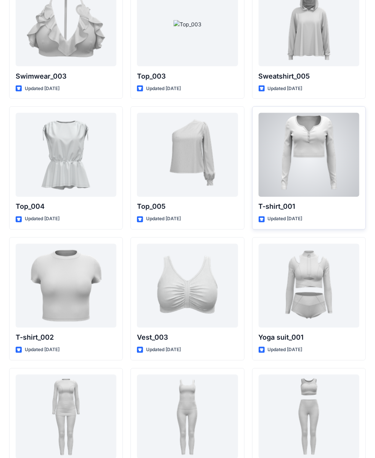  Describe the element at coordinates (309, 286) in the screenshot. I see `a: Yoga suit_001` at that location.